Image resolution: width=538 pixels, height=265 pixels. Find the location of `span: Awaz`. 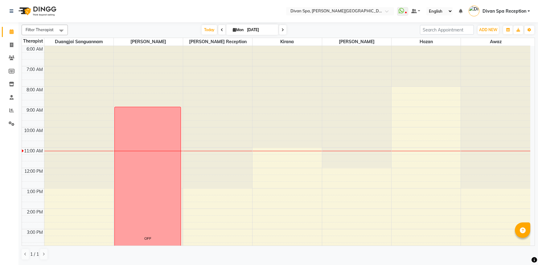

span: Awaz is located at coordinates (495, 42).